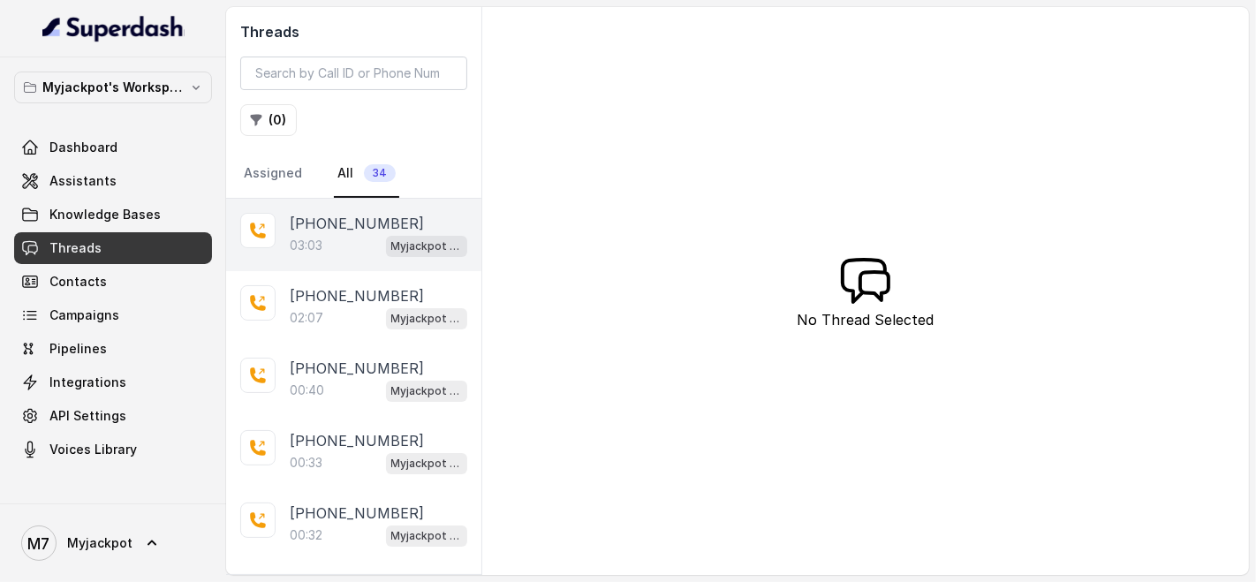 Image resolution: width=1256 pixels, height=582 pixels. Describe the element at coordinates (113, 181) in the screenshot. I see `a: Assistants` at that location.